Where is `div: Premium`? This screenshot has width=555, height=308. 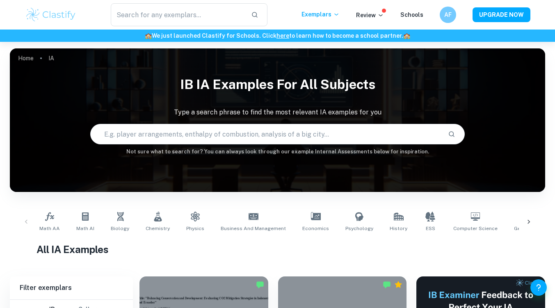 div: Premium is located at coordinates (398, 284).